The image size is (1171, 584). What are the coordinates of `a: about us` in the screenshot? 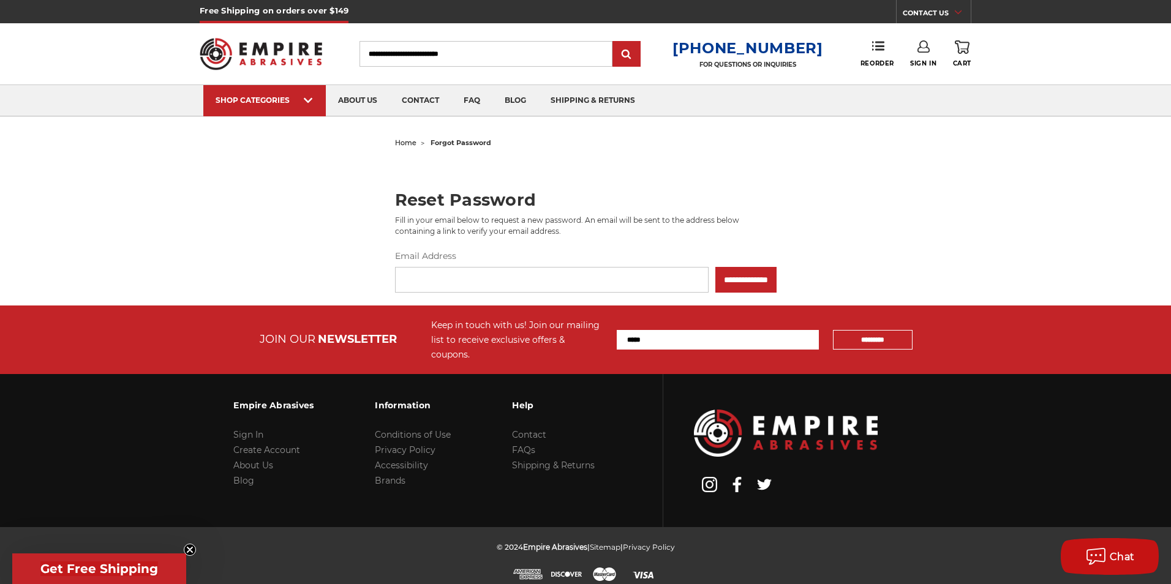 It's located at (358, 100).